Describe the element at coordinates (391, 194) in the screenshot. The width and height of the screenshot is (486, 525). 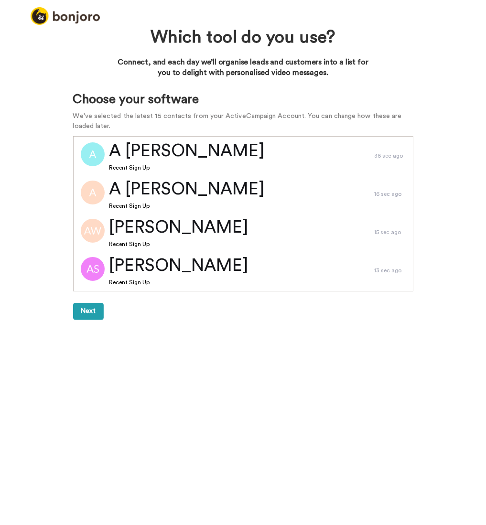
I see `div: 16 sec ago` at that location.